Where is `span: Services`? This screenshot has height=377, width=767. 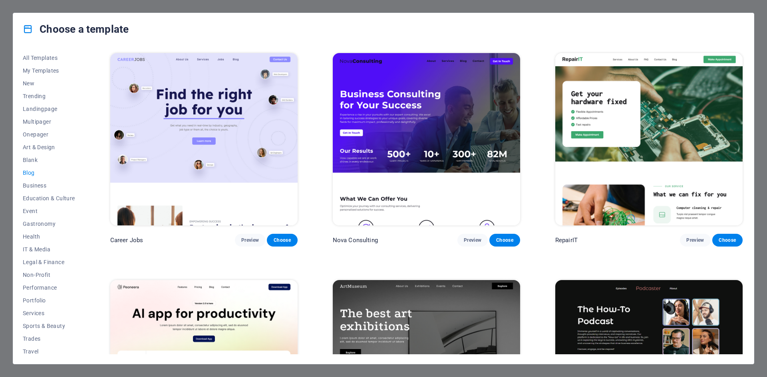 span: Services is located at coordinates (49, 314).